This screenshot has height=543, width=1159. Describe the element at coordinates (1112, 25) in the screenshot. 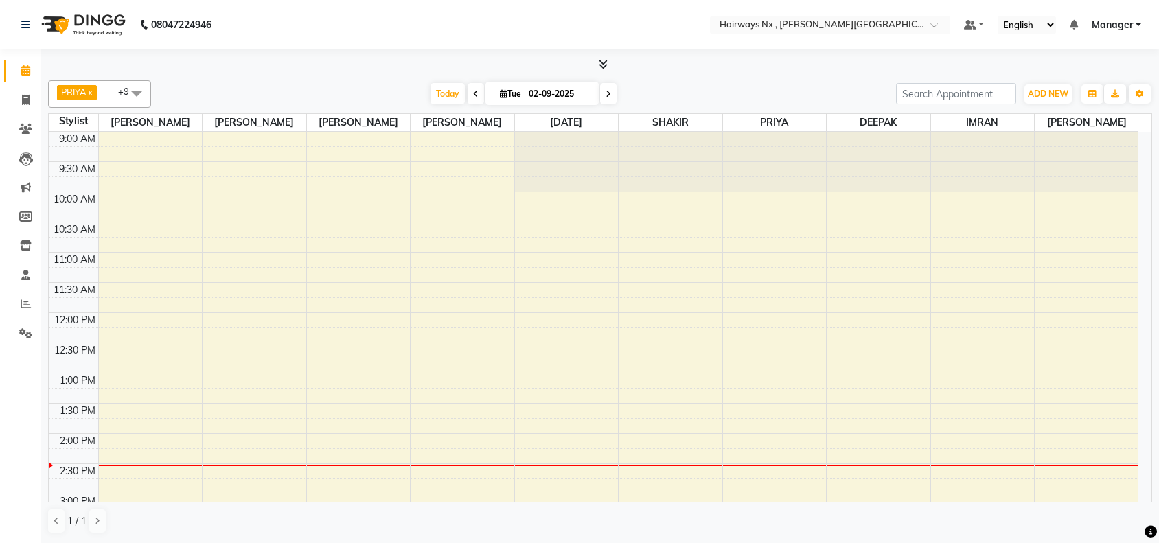

I see `span: Manager` at that location.